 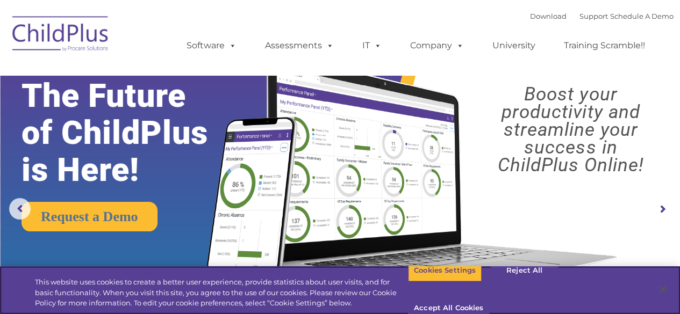 What do you see at coordinates (604, 46) in the screenshot?
I see `a: Training Scramble!!` at bounding box center [604, 46].